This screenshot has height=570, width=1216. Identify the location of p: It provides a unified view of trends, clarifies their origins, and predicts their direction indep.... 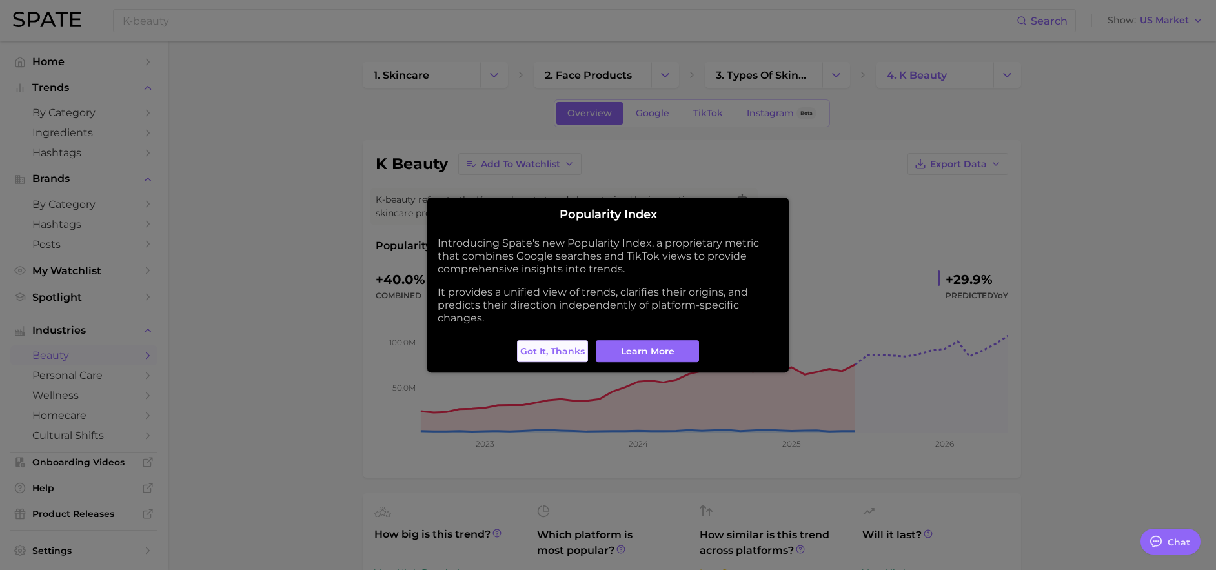
(608, 305).